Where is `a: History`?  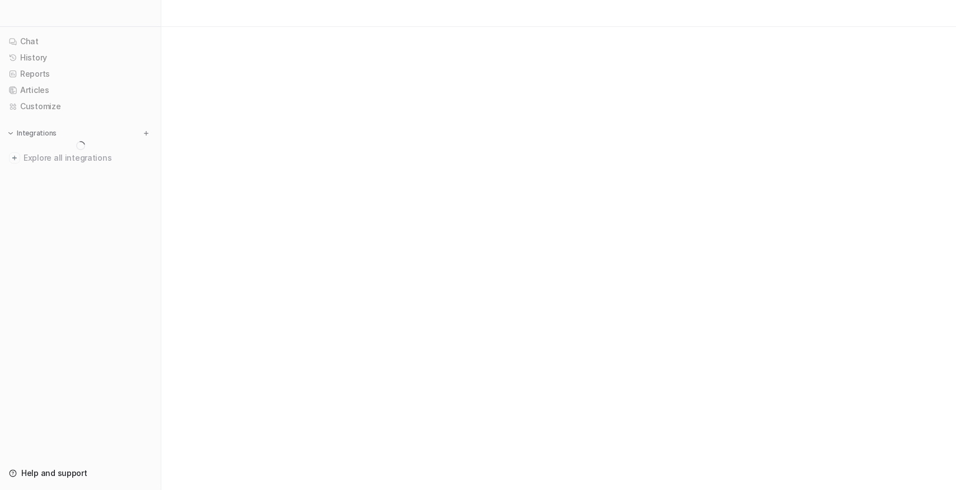 a: History is located at coordinates (80, 58).